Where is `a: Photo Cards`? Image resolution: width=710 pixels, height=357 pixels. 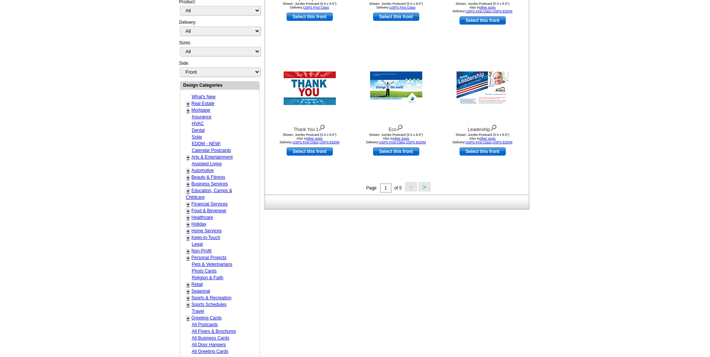
a: Photo Cards is located at coordinates (204, 271).